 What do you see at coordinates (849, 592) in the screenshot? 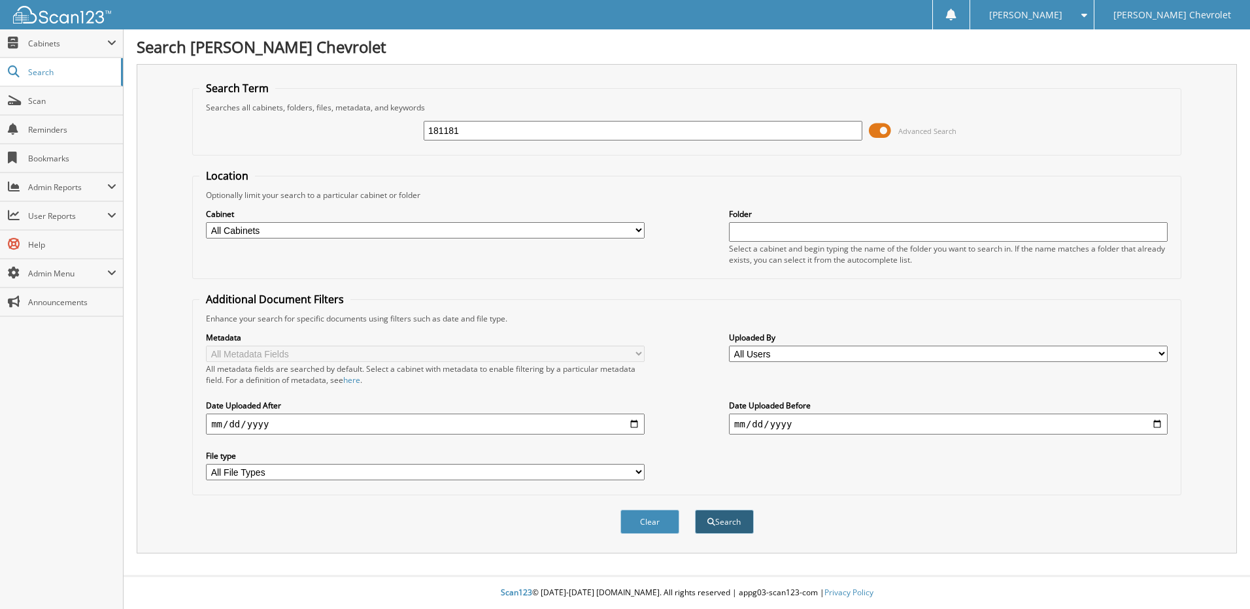
I see `a: Privacy Policy` at bounding box center [849, 592].